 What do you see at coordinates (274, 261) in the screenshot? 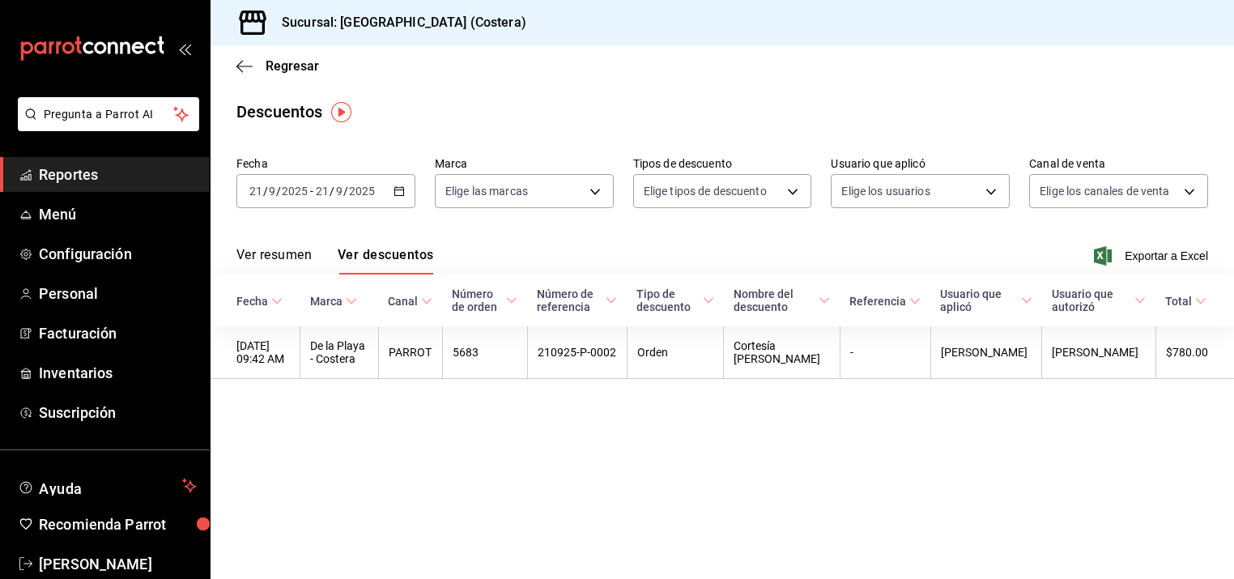
I see `button: Ver resumen` at bounding box center [274, 261].